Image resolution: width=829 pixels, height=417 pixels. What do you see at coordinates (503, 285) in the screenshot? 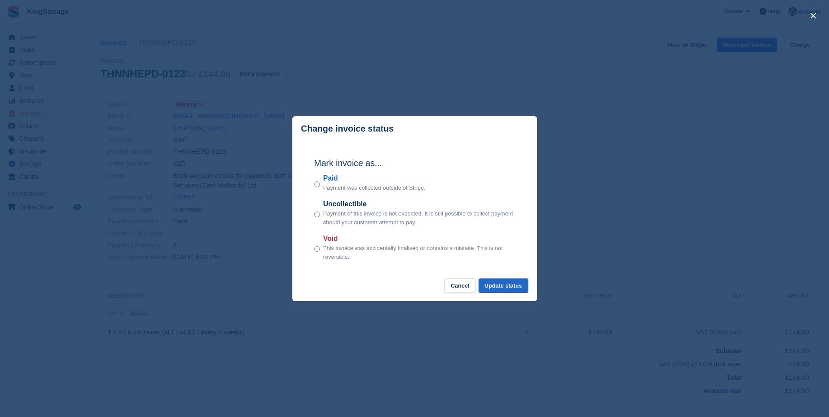
I see `button: Update status` at bounding box center [503, 285].